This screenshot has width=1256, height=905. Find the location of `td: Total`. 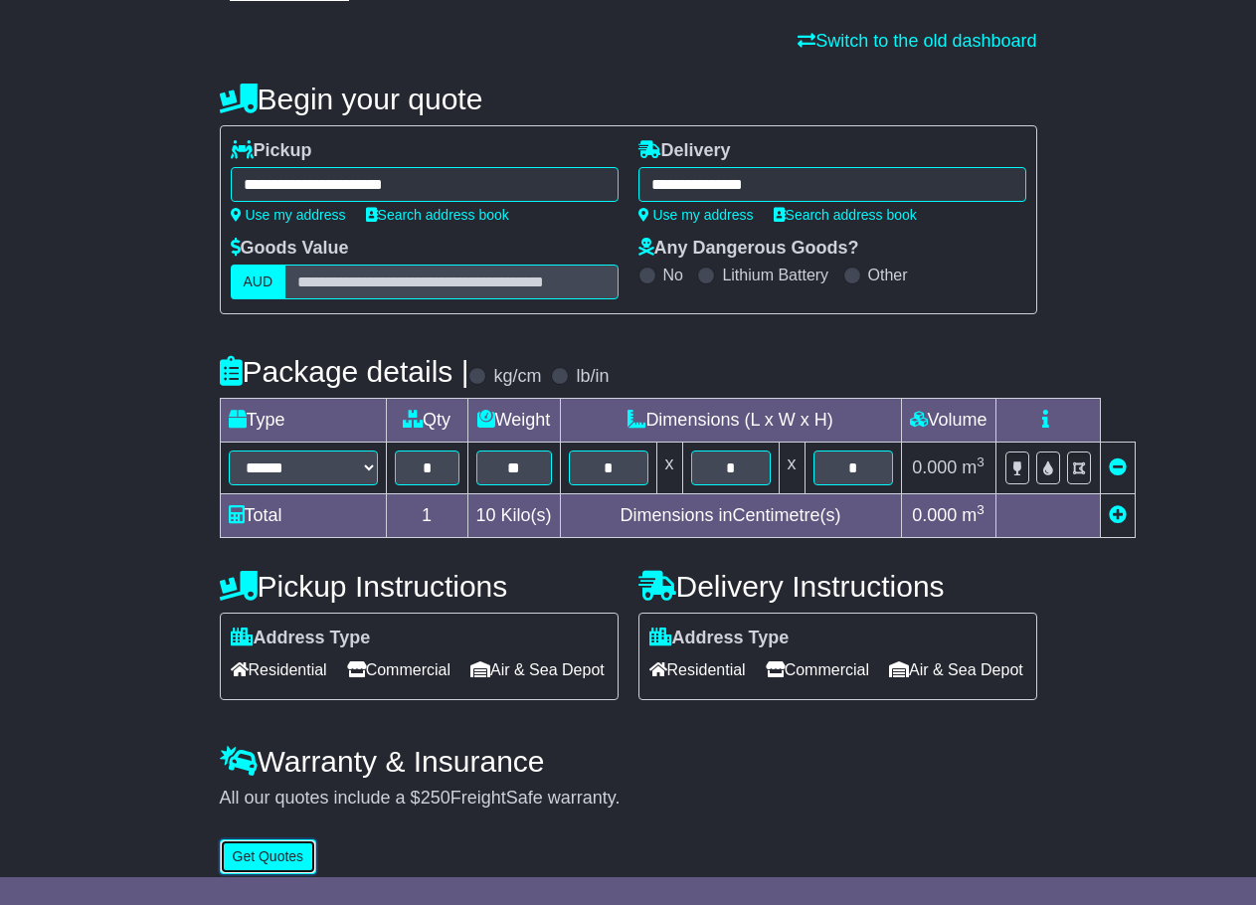

td: Total is located at coordinates (302, 516).